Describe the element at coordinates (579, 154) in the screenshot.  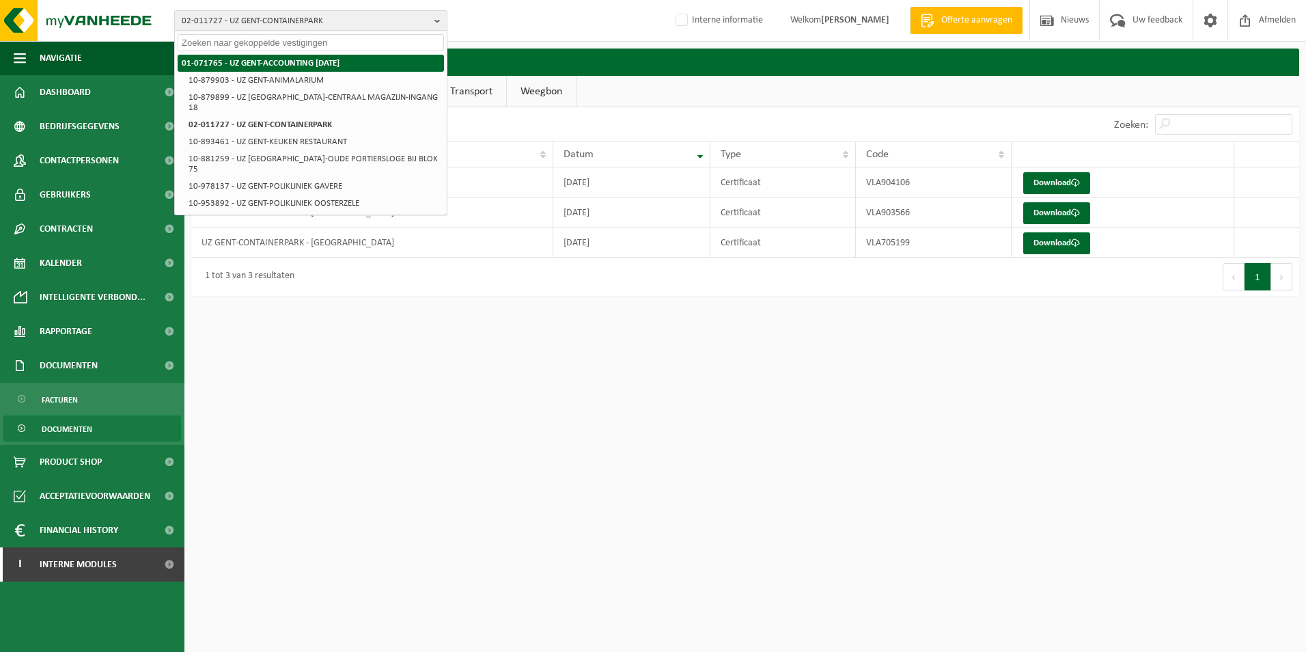
I see `span: Datum` at that location.